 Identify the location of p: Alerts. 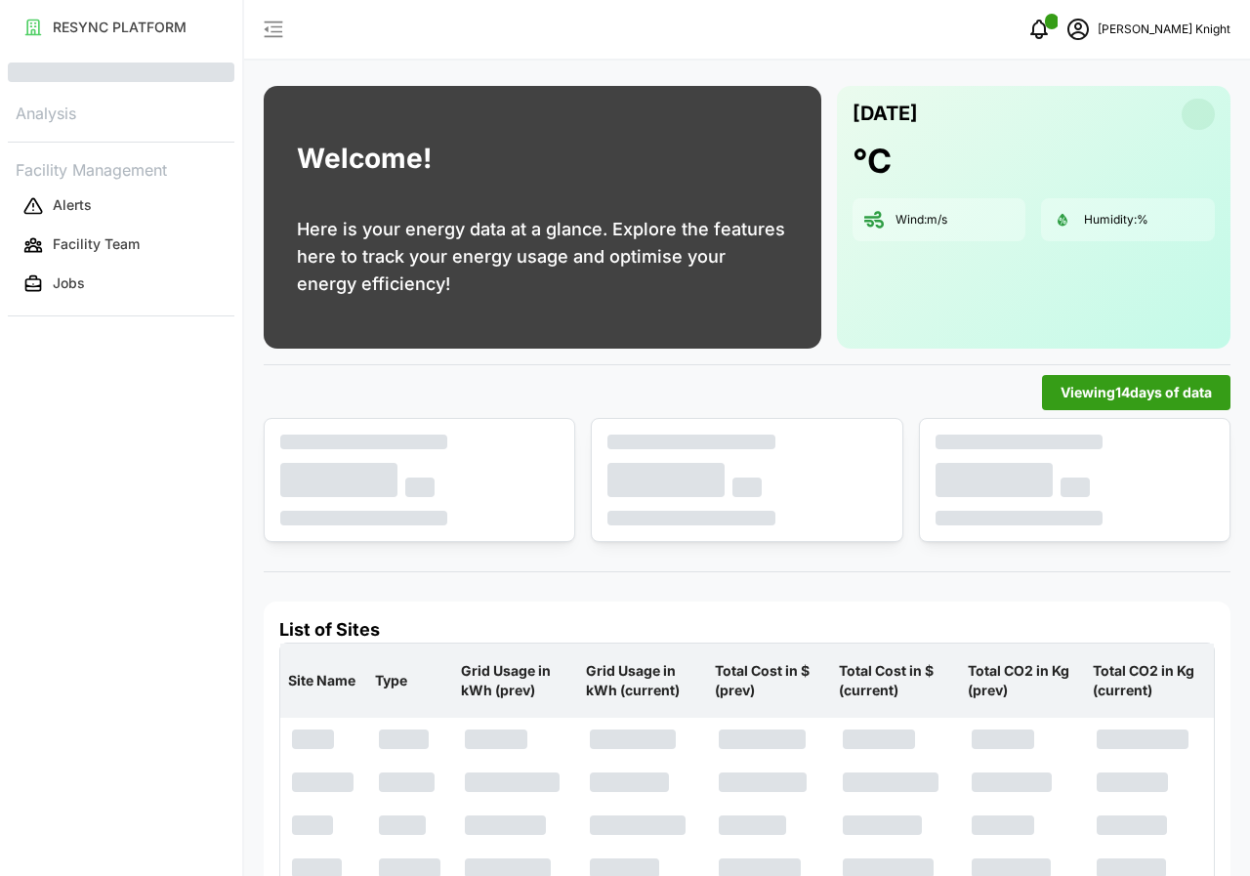
(72, 205).